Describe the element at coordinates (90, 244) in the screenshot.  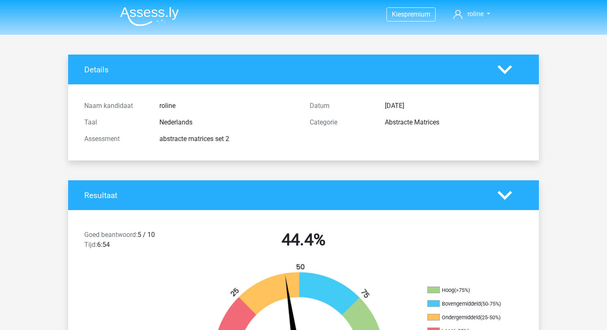
I see `span: Tijd:` at that location.